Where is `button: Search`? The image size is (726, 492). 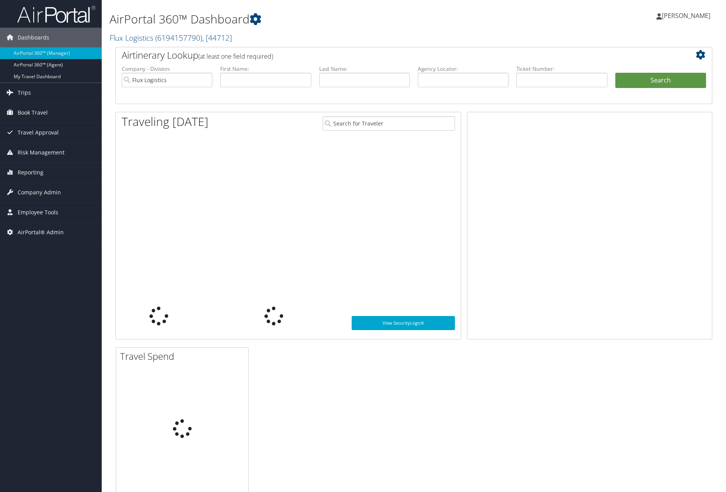 button: Search is located at coordinates (661, 81).